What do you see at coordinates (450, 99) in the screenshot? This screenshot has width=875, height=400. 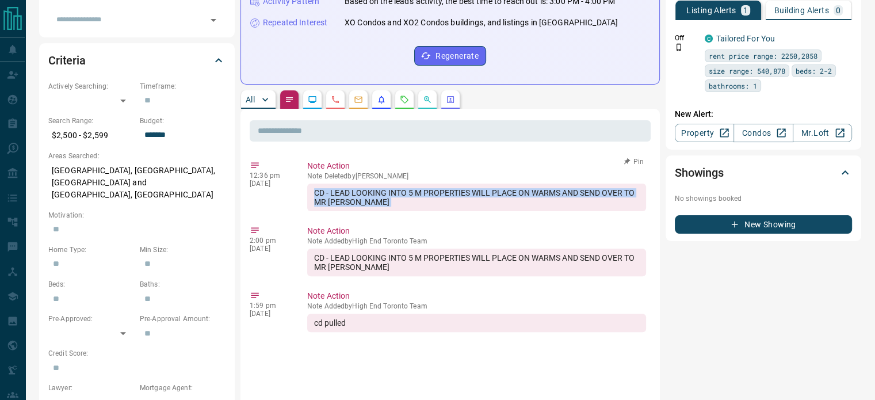 I see `svg: Agent Actions` at bounding box center [450, 99].